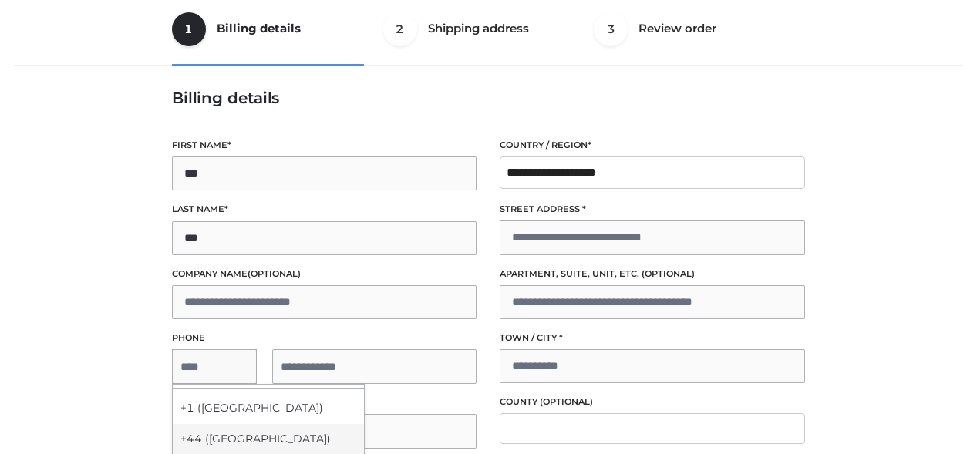 The width and height of the screenshot is (977, 454). What do you see at coordinates (652, 209) in the screenshot?
I see `label: Street address` at bounding box center [652, 209].